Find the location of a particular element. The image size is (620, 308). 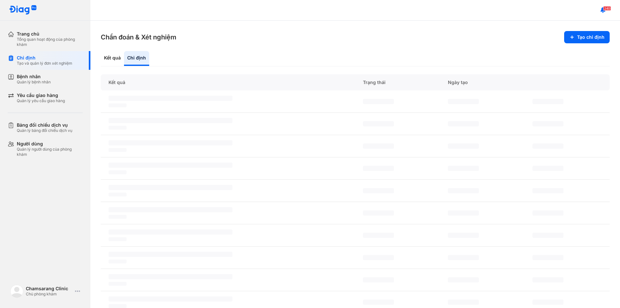

div: Quản lý bảng đối chiếu dịch vụ is located at coordinates (45, 130).